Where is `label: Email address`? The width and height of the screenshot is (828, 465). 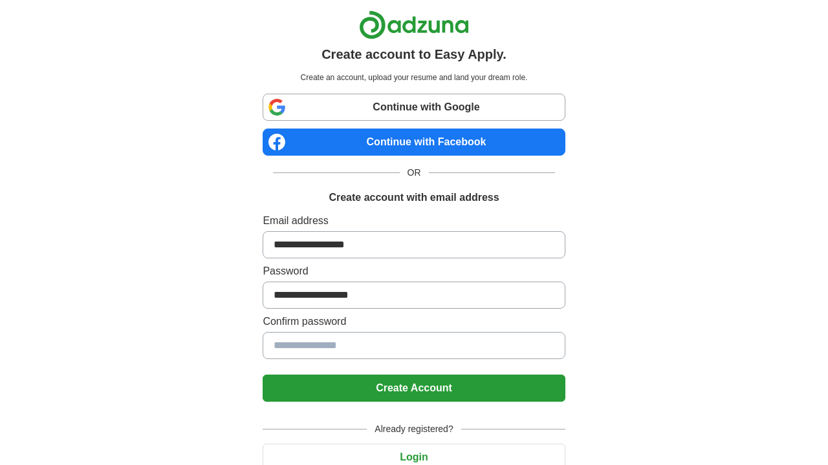
label: Email address is located at coordinates (413, 221).